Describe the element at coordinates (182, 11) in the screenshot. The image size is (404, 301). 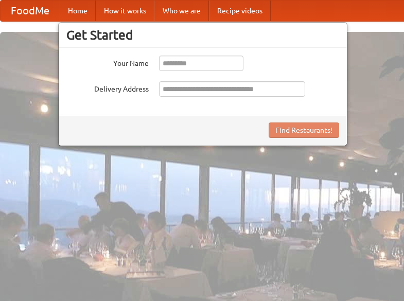
I see `a: Who we are` at that location.